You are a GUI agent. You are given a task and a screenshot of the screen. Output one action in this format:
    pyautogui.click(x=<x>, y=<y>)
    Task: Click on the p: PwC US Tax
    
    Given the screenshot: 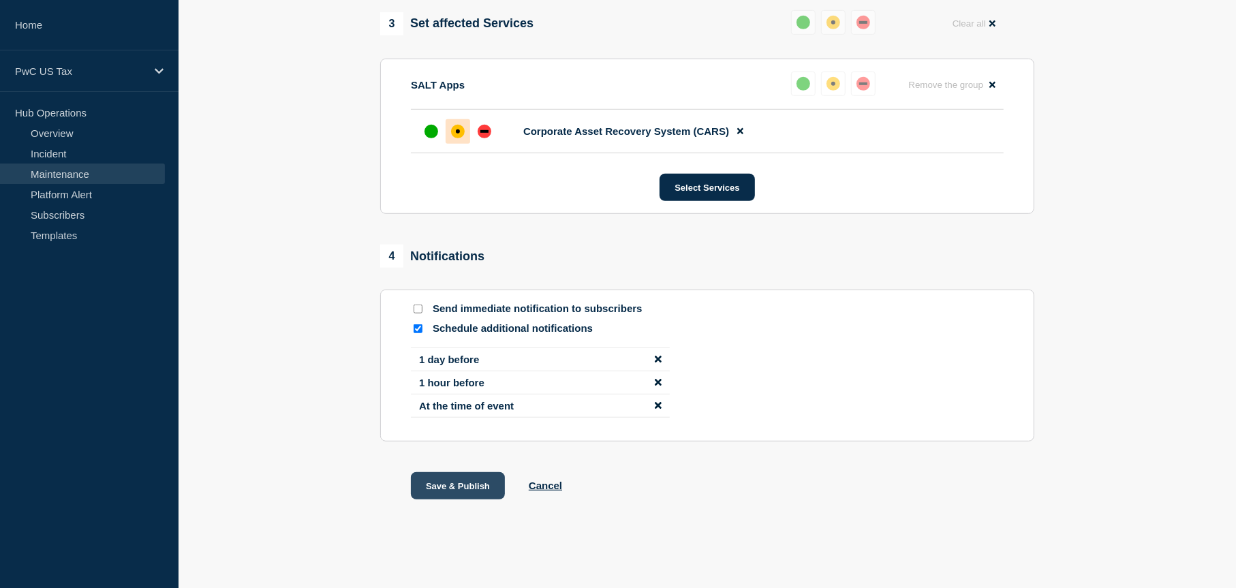 What is the action you would take?
    pyautogui.click(x=80, y=71)
    